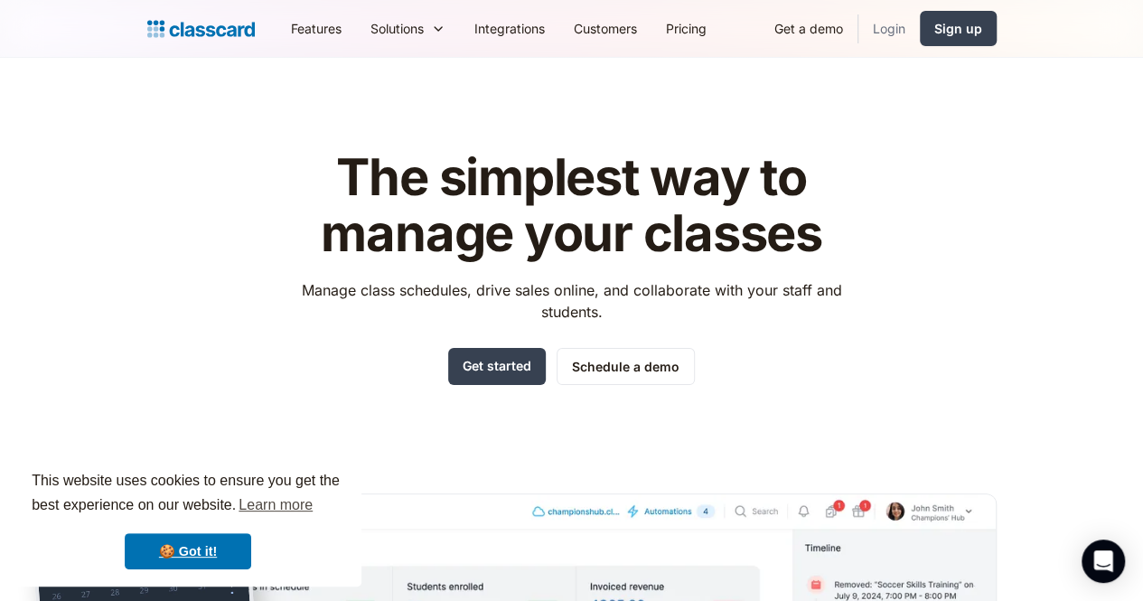  Describe the element at coordinates (188, 551) in the screenshot. I see `a: dismiss cookie message` at that location.